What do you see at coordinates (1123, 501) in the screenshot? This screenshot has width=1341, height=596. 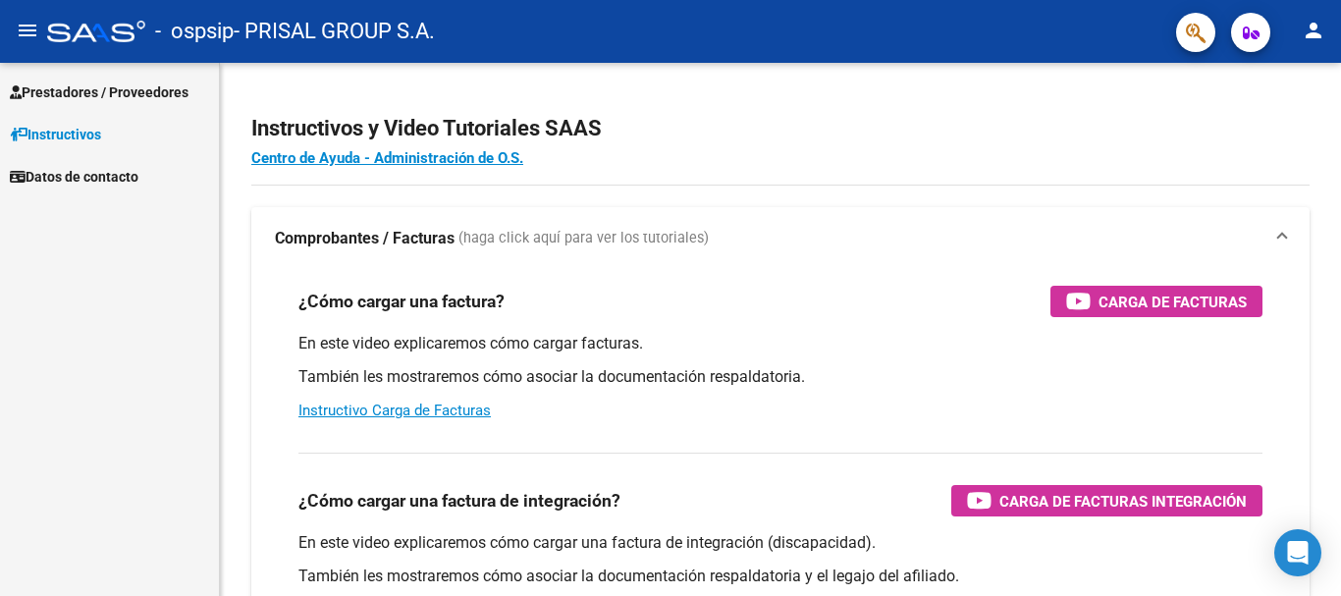 I see `span: Carga de Facturas Integración` at bounding box center [1123, 501].